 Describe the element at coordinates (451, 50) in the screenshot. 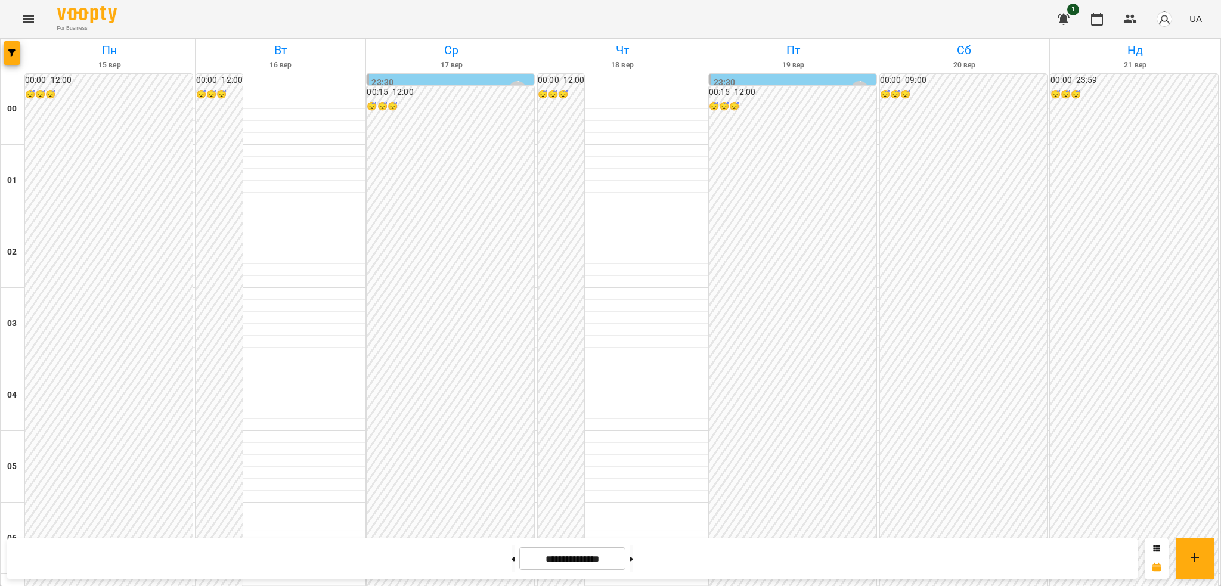

I see `h6: Ср` at that location.